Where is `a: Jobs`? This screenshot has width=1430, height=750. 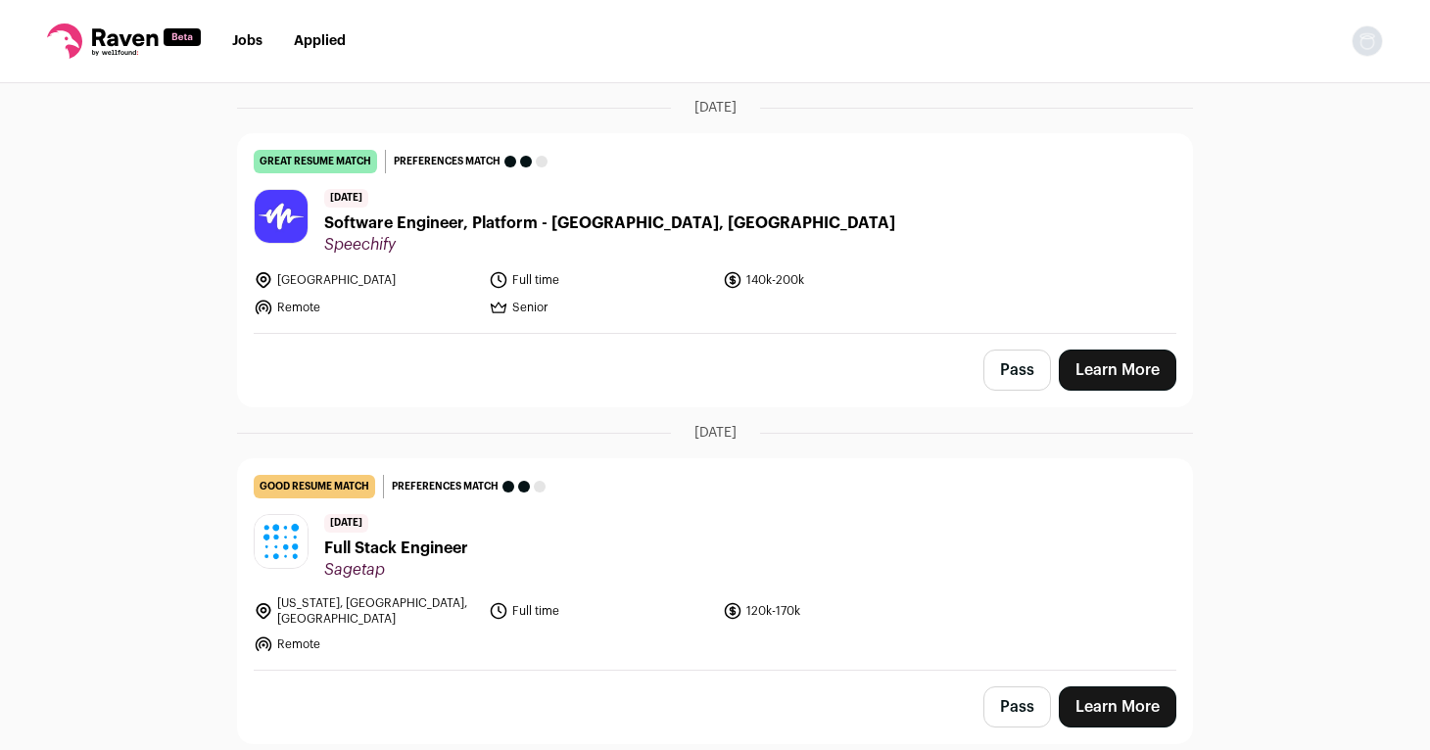 a: Jobs is located at coordinates (247, 41).